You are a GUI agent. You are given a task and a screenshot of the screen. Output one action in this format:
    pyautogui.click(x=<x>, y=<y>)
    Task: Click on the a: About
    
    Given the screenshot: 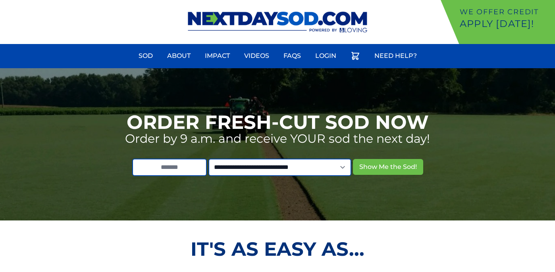 What is the action you would take?
    pyautogui.click(x=179, y=56)
    